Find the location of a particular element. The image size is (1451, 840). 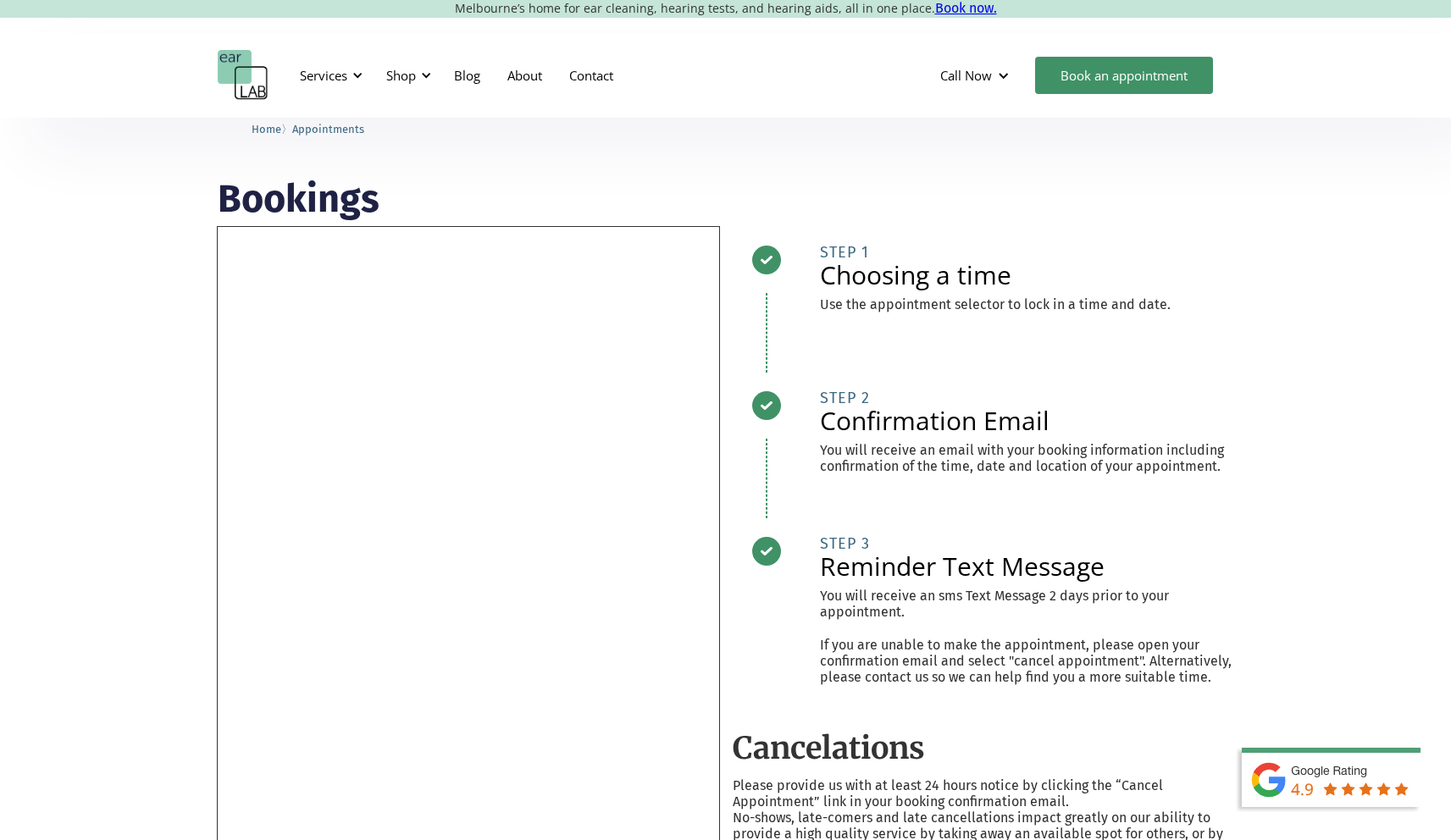

h2: Choosing a time is located at coordinates (1027, 275).